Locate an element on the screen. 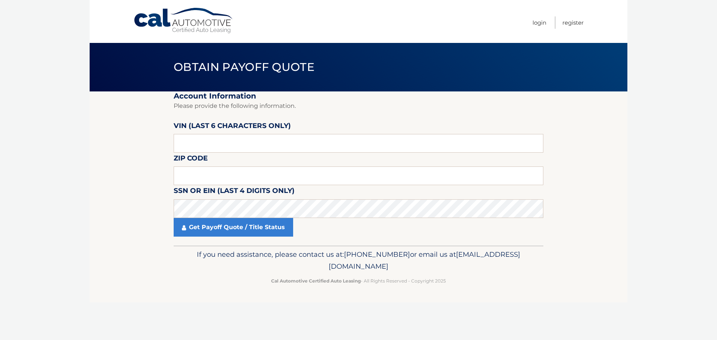 The width and height of the screenshot is (717, 340). label: SSN or EIN (last 4 digits only) is located at coordinates (234, 192).